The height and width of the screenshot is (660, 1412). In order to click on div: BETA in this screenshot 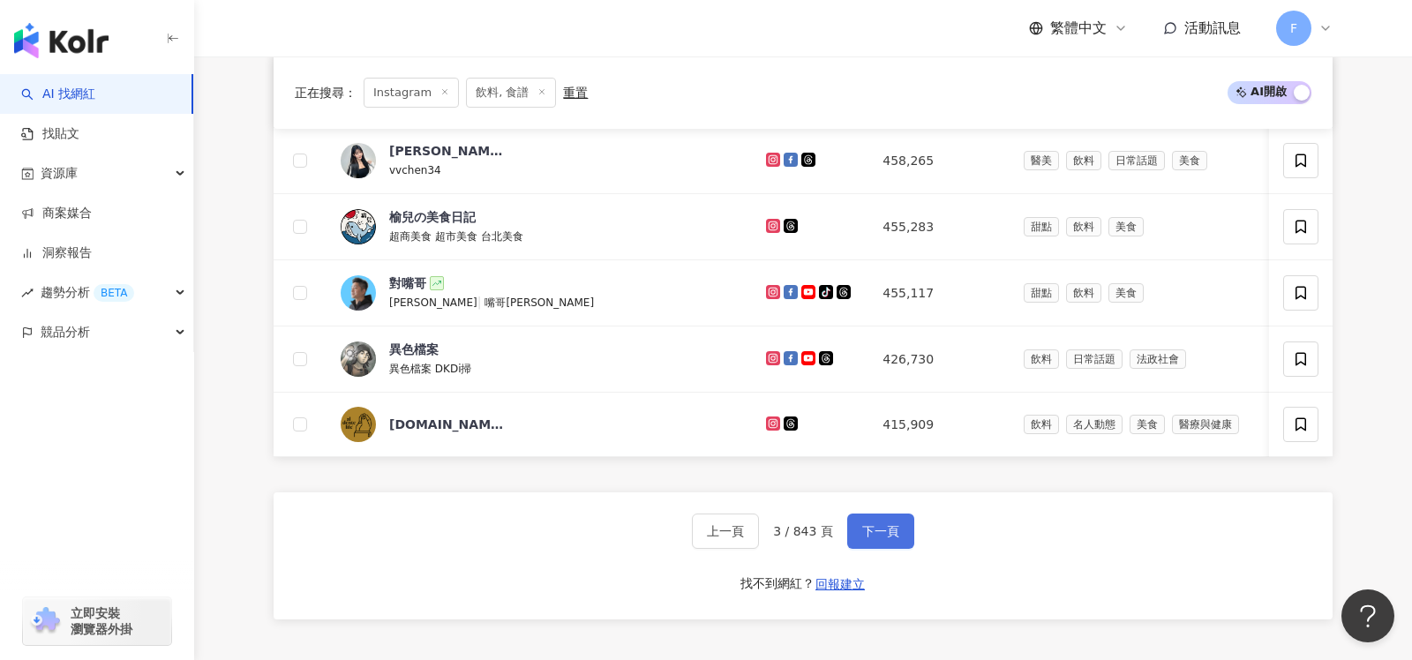, I will do `click(114, 293)`.